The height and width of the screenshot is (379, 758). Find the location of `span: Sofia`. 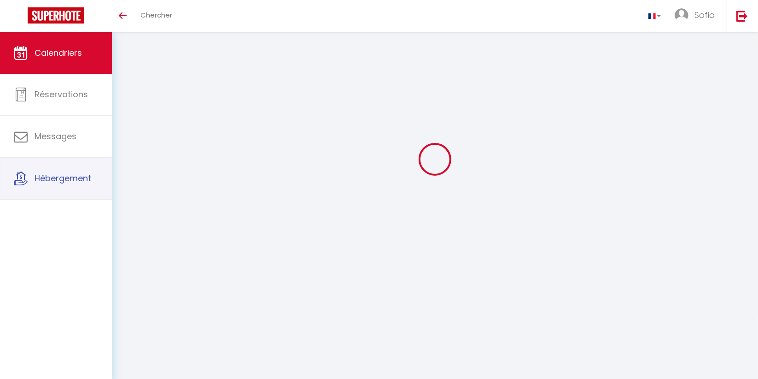

span: Sofia is located at coordinates (705, 15).